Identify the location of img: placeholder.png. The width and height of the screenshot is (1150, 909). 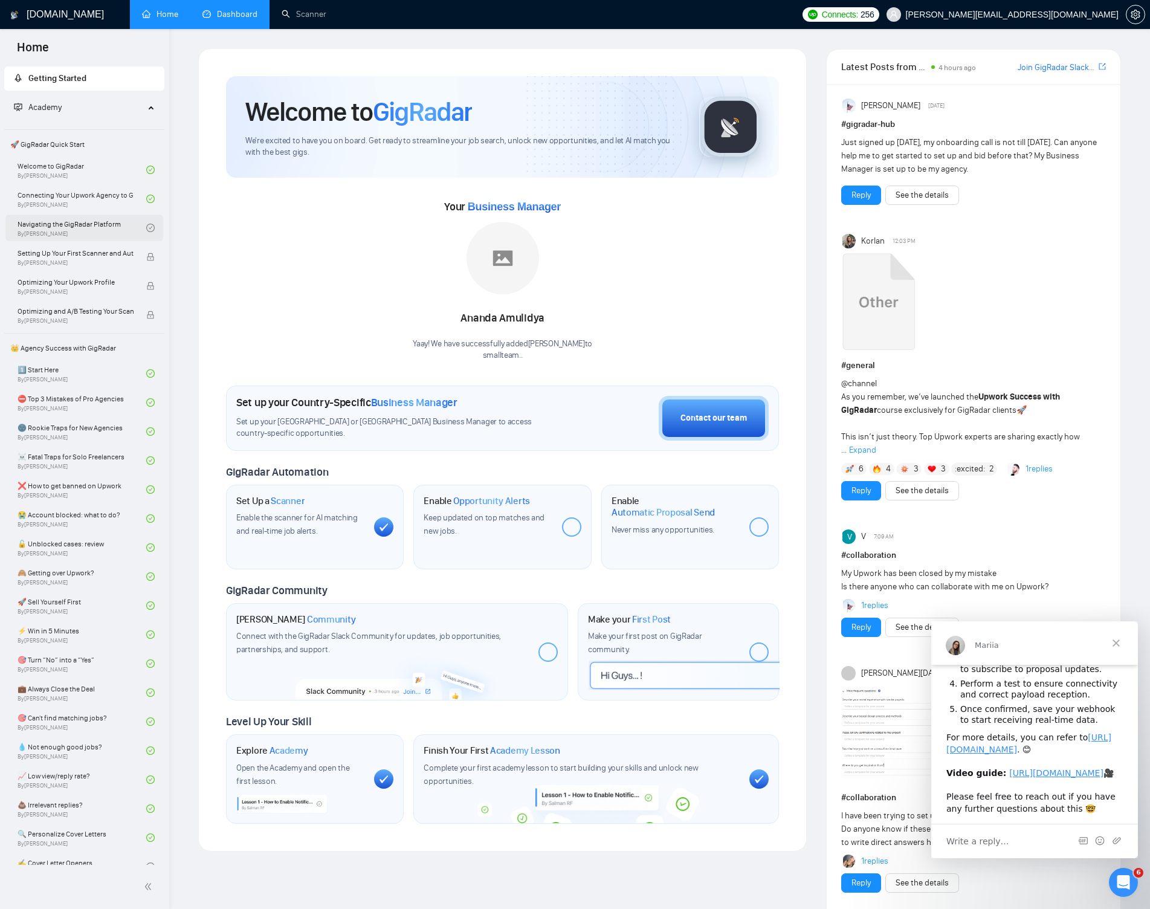
(503, 258).